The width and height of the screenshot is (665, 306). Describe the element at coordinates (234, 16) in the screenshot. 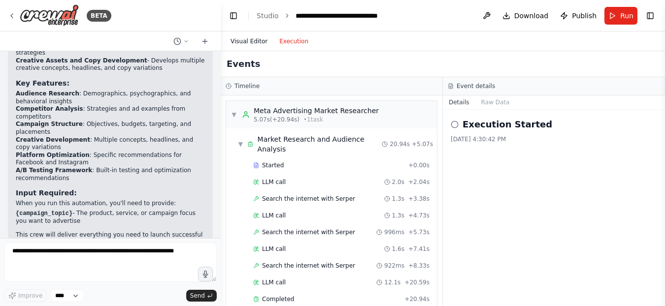

I see `button: Hide left sidebar` at that location.